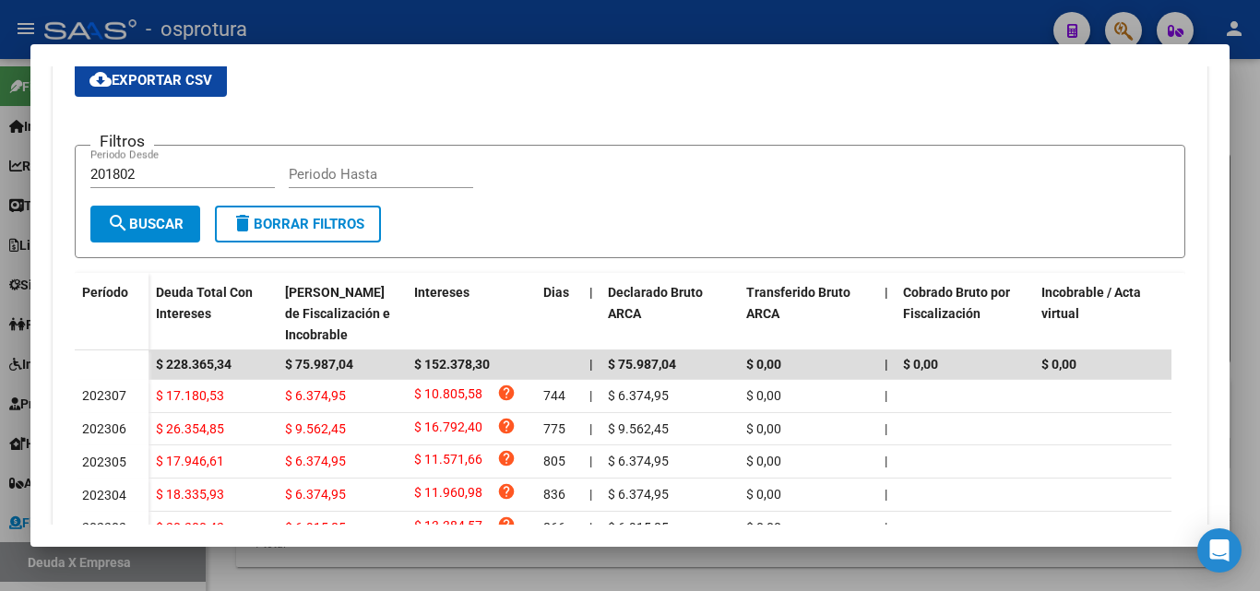  I want to click on span: 202306, so click(104, 429).